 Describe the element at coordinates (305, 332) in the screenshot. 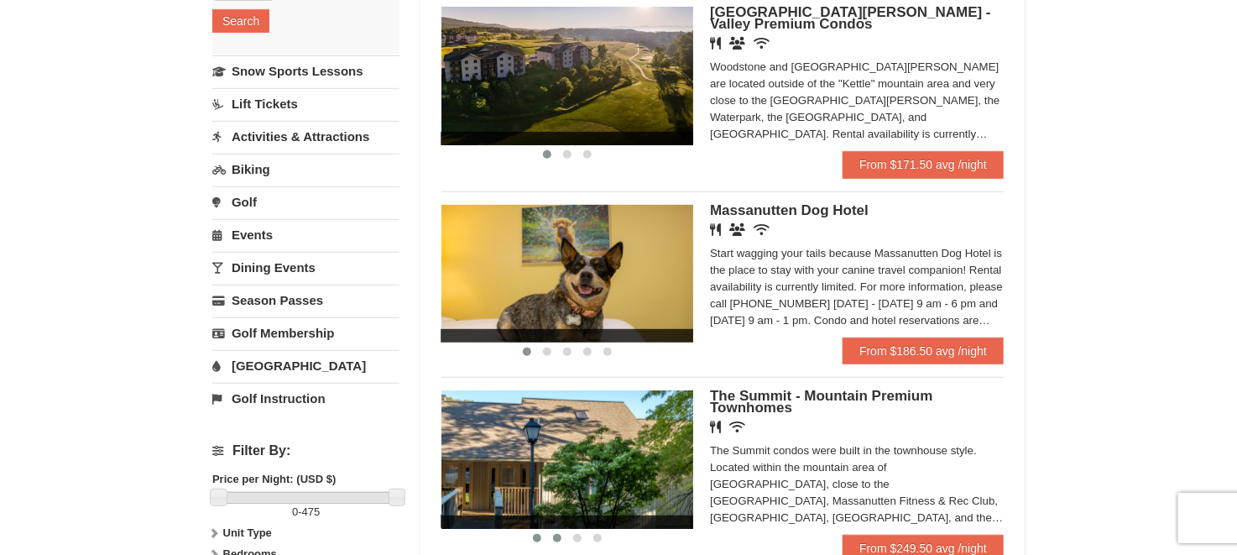

I see `a: Golf Membership` at that location.